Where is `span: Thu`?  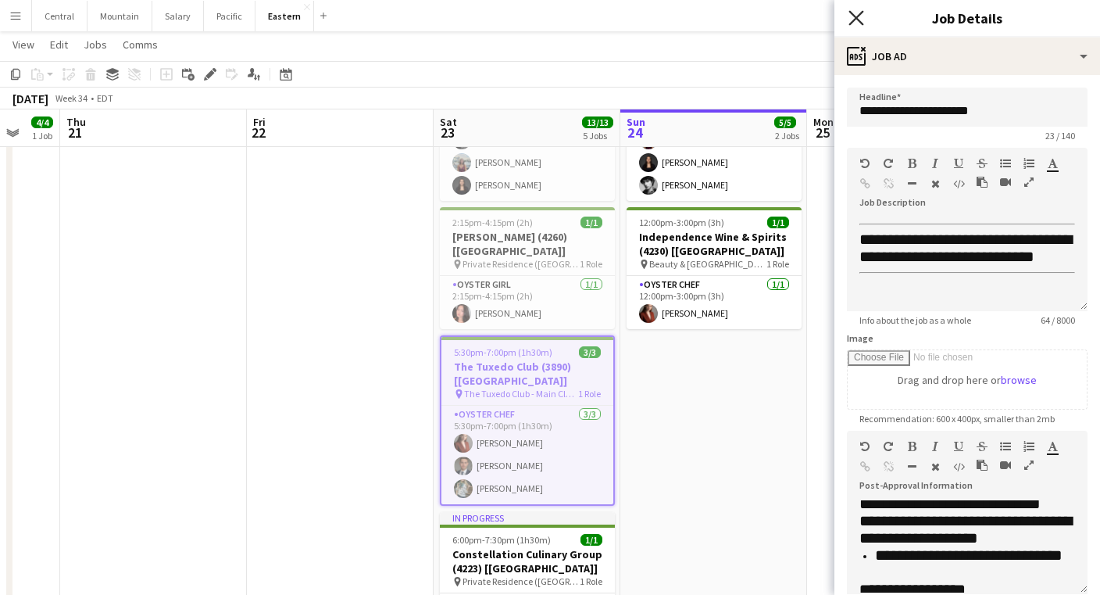
span: Thu is located at coordinates (76, 122).